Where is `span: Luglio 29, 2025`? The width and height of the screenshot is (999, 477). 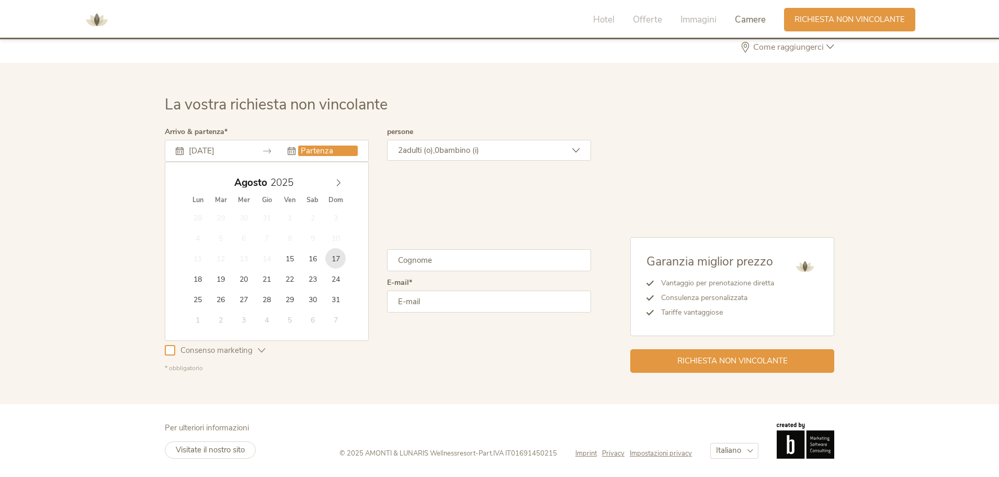
span: Luglio 29, 2025 is located at coordinates (221, 217).